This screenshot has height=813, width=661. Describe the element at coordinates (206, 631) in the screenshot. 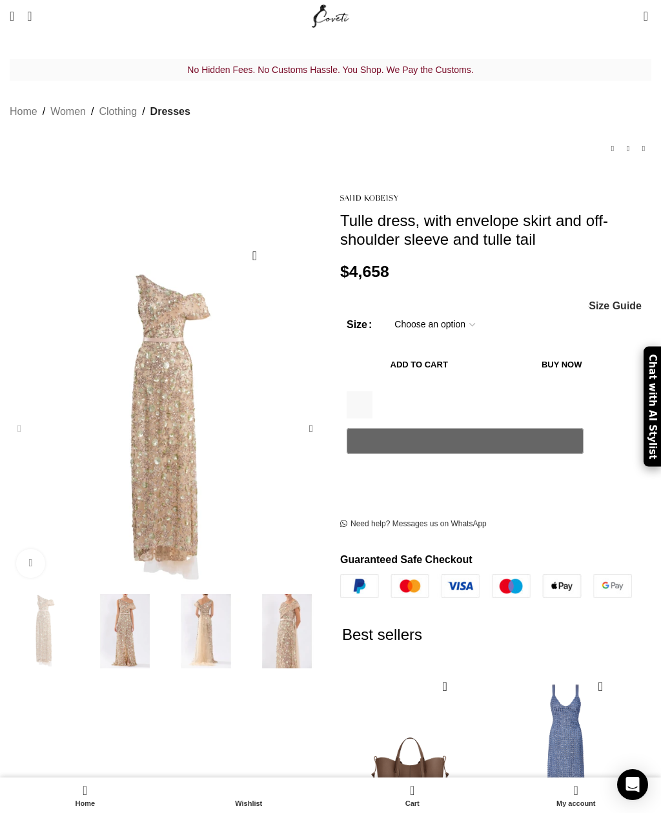

I see `img: Kobeisy maalouf` at that location.